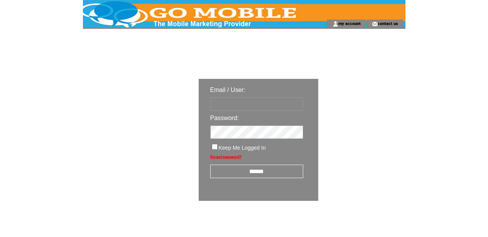 The image size is (488, 237). Describe the element at coordinates (225, 157) in the screenshot. I see `a: Forgot password?` at that location.